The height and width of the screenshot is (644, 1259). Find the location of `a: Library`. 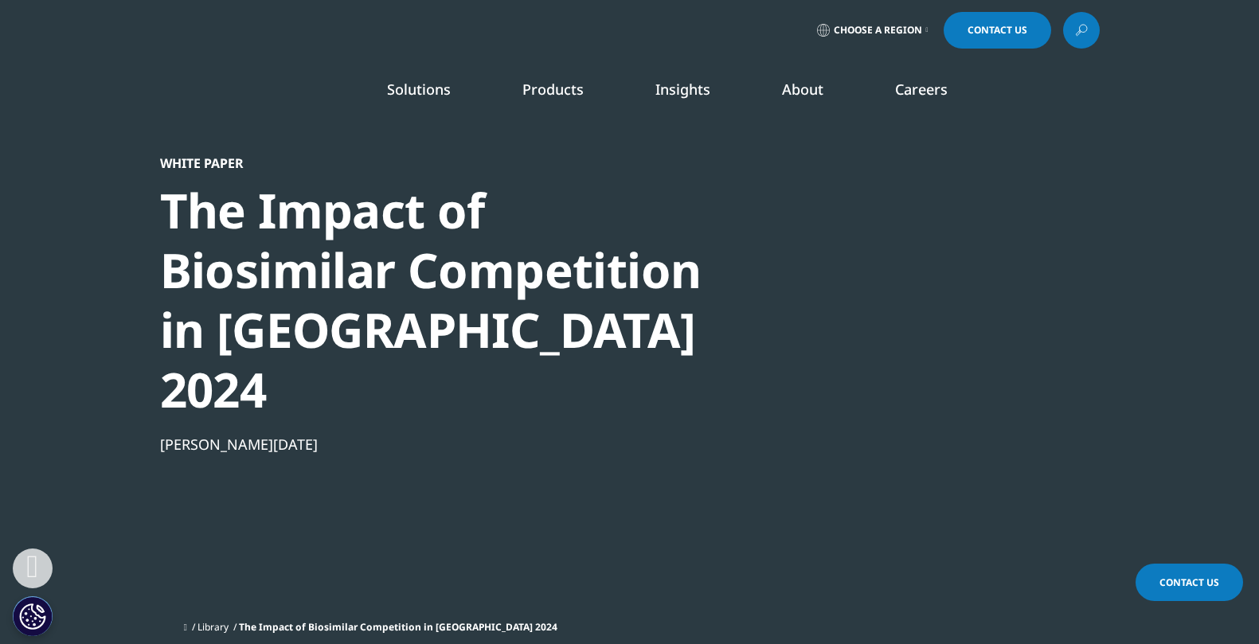

a: Library is located at coordinates (213, 626).